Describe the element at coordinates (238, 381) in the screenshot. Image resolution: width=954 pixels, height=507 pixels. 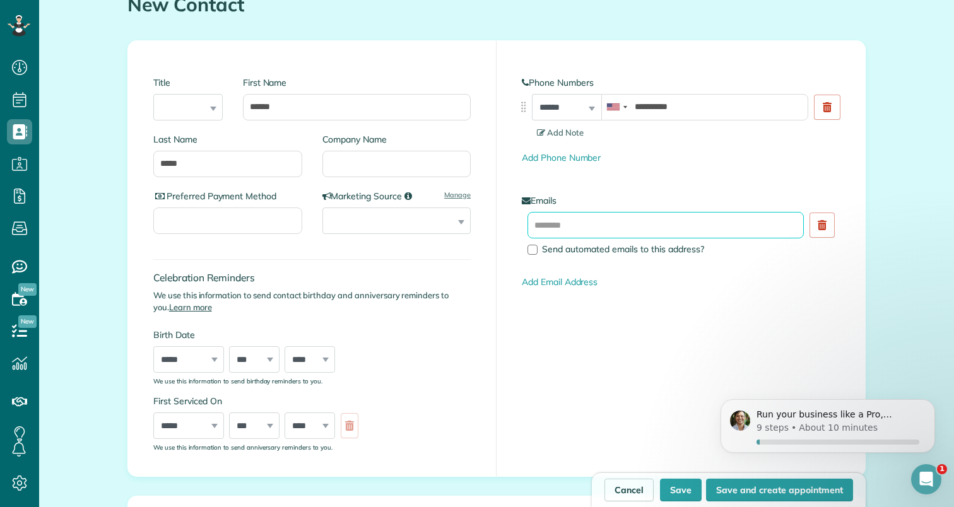
I see `sub: We use this information to send birthday reminders to you.` at that location.